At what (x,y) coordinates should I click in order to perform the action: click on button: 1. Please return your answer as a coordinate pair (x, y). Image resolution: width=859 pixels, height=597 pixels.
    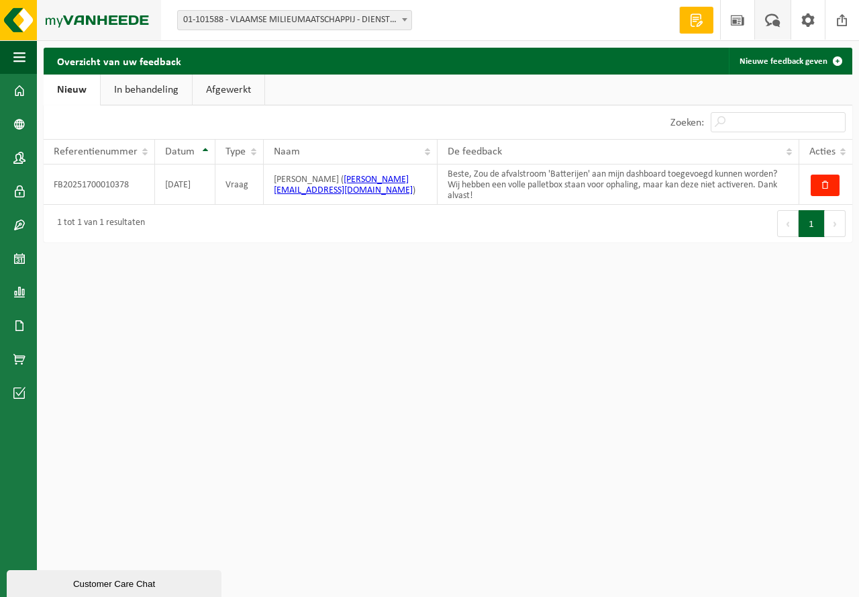
    Looking at the image, I should click on (812, 224).